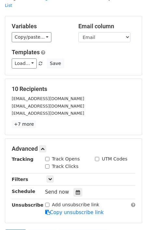  Describe the element at coordinates (24, 124) in the screenshot. I see `a: +7 more` at that location.